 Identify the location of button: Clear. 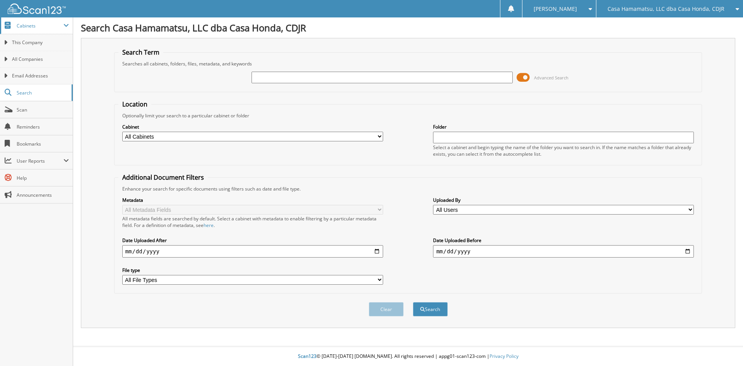
(386, 309).